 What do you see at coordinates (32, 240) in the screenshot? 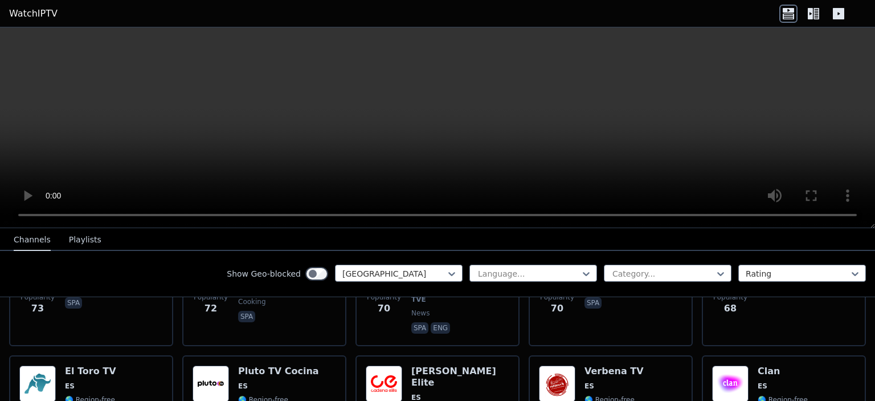
I see `button: Channels` at bounding box center [32, 240].